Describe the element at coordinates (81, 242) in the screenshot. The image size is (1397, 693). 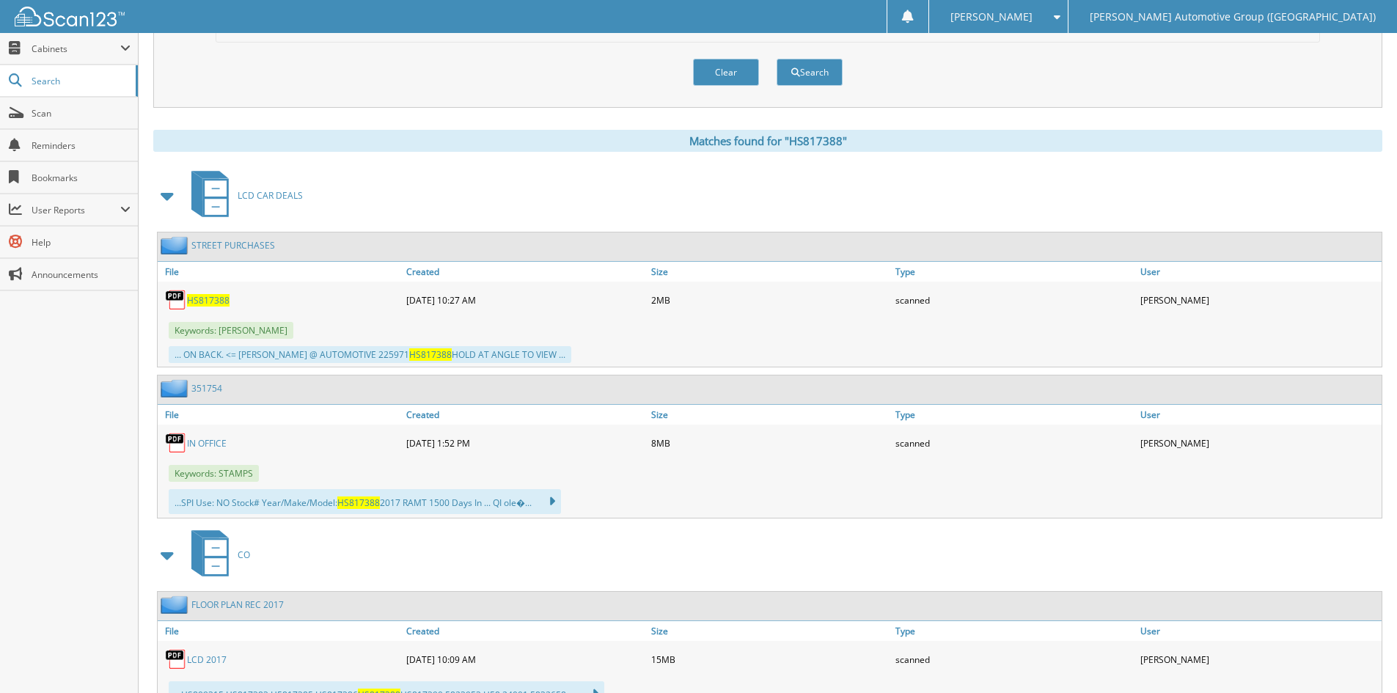
I see `span: Help` at that location.